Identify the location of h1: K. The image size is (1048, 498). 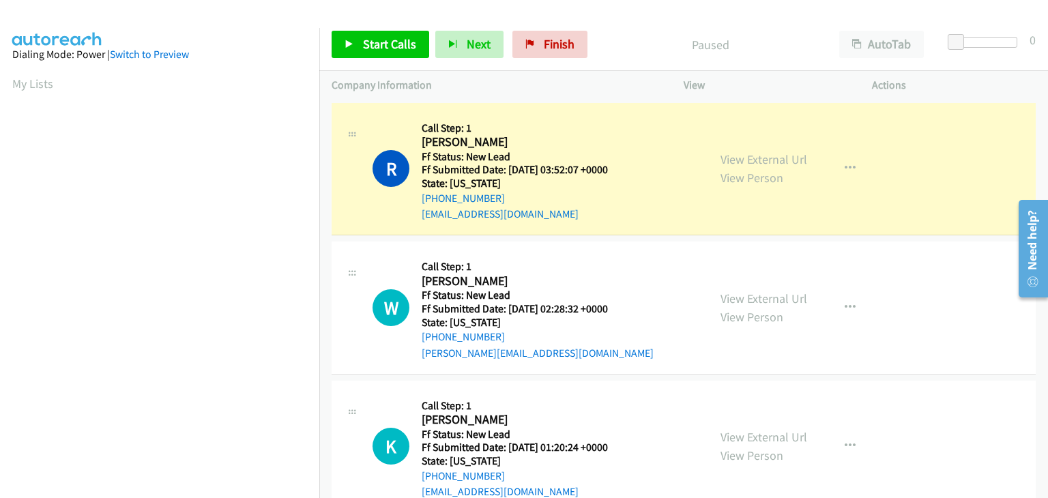
(391, 446).